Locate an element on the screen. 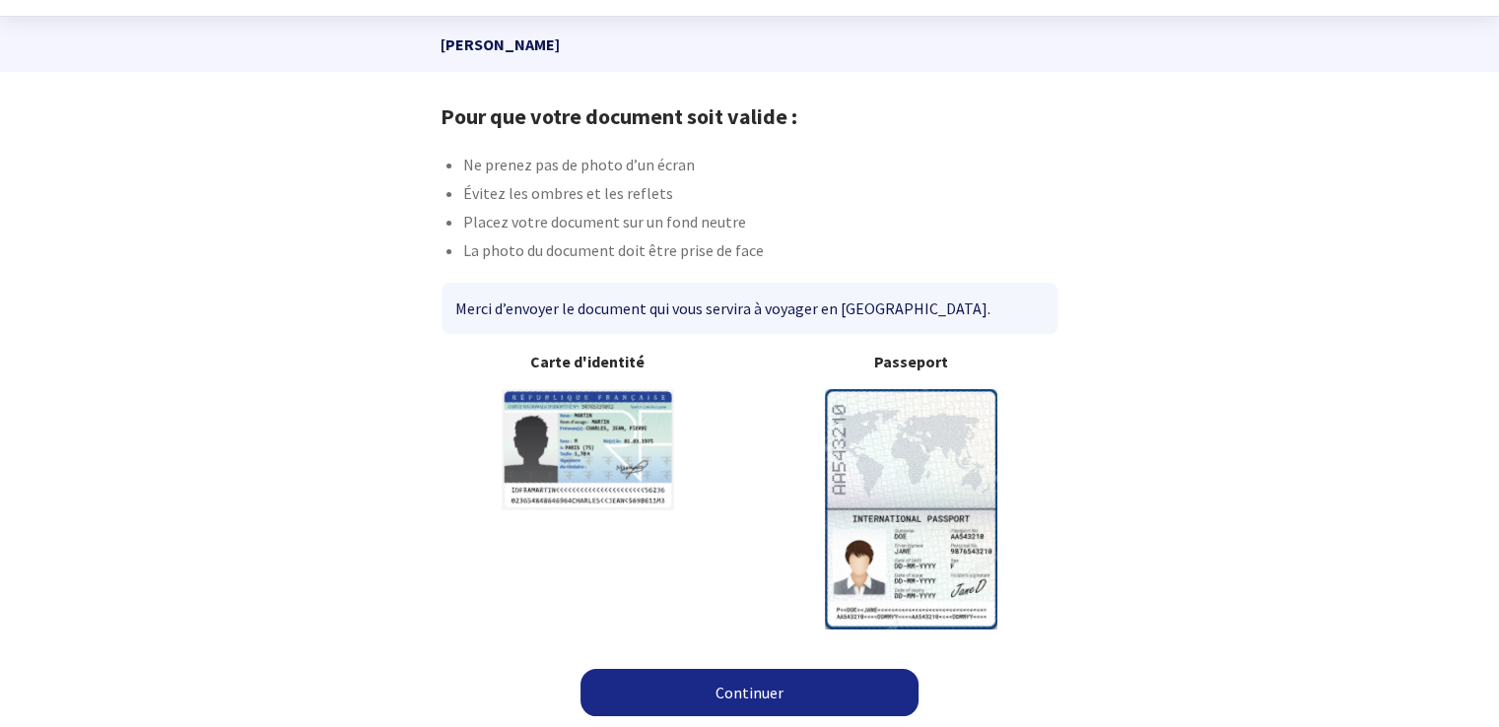 Image resolution: width=1499 pixels, height=727 pixels. h1: Pour que votre document soit valide : is located at coordinates (749, 116).